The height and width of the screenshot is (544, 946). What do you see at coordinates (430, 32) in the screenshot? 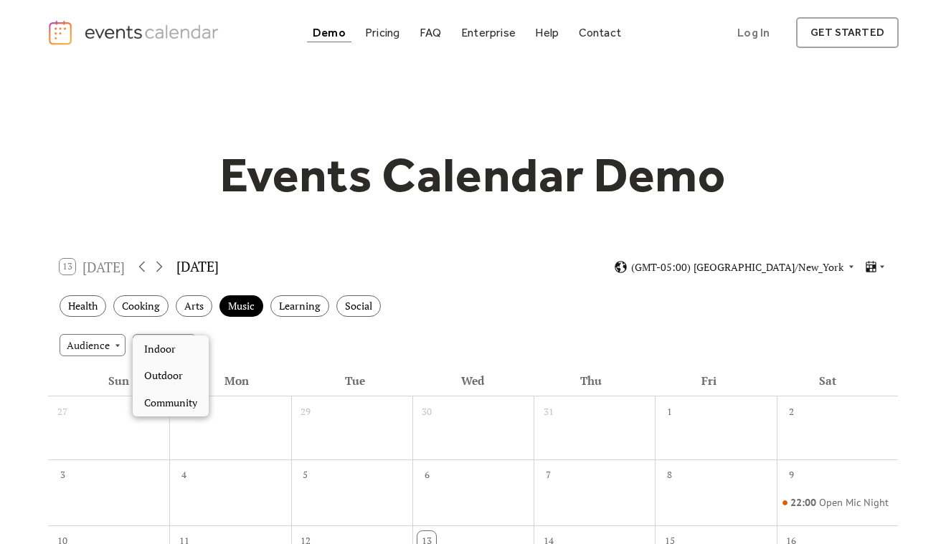
I see `a: FAQ` at bounding box center [430, 32].